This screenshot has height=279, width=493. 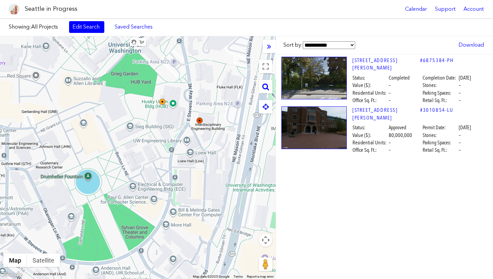 What do you see at coordinates (13, 274) in the screenshot?
I see `img: Google` at bounding box center [13, 274].